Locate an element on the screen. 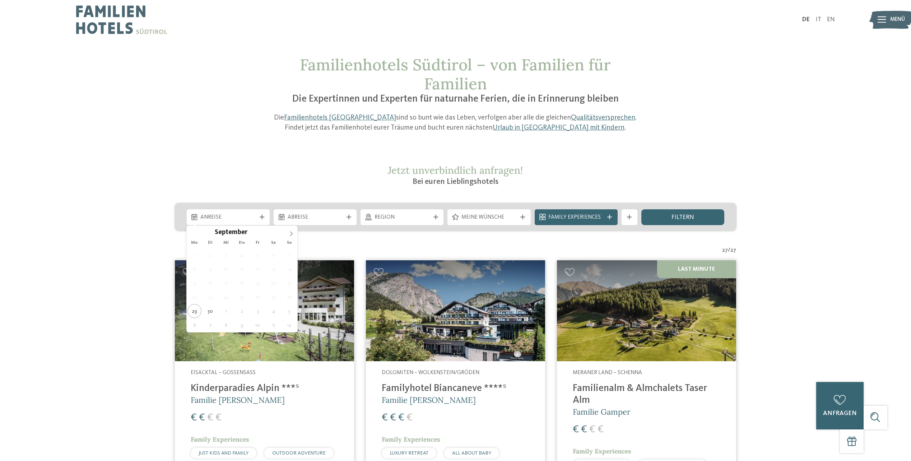 The image size is (911, 461). span: So is located at coordinates (289, 243).